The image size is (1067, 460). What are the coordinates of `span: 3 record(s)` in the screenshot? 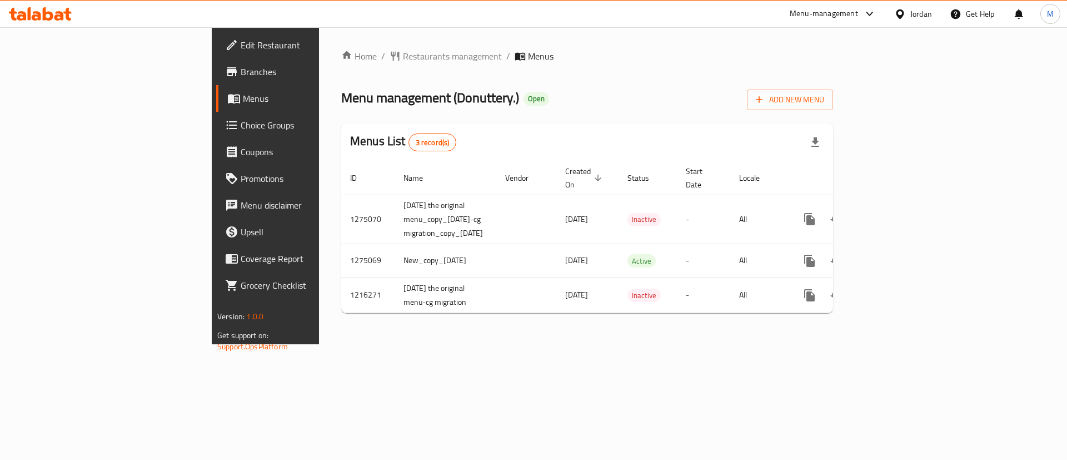 It's located at (432, 142).